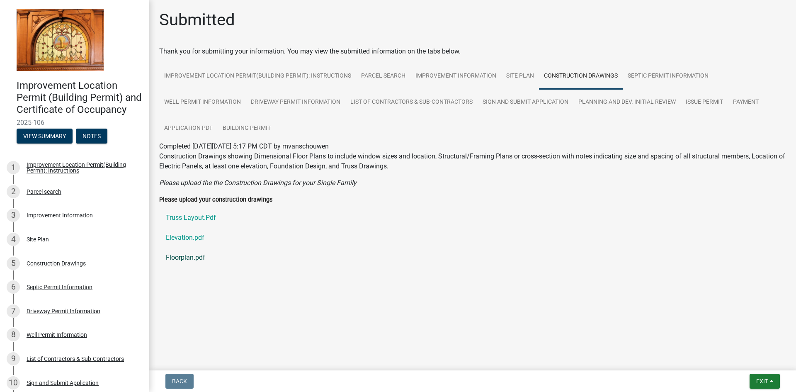  What do you see at coordinates (247, 129) in the screenshot?
I see `a: Building Permit` at bounding box center [247, 129].